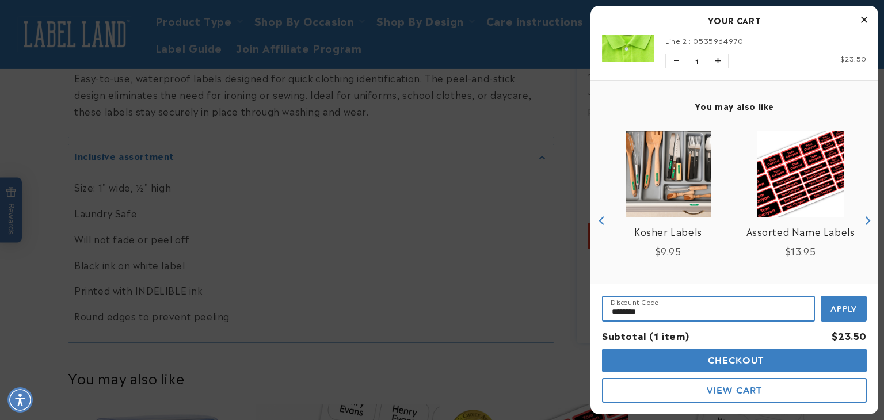 The image size is (884, 420). I want to click on span: Line 2, so click(676, 40).